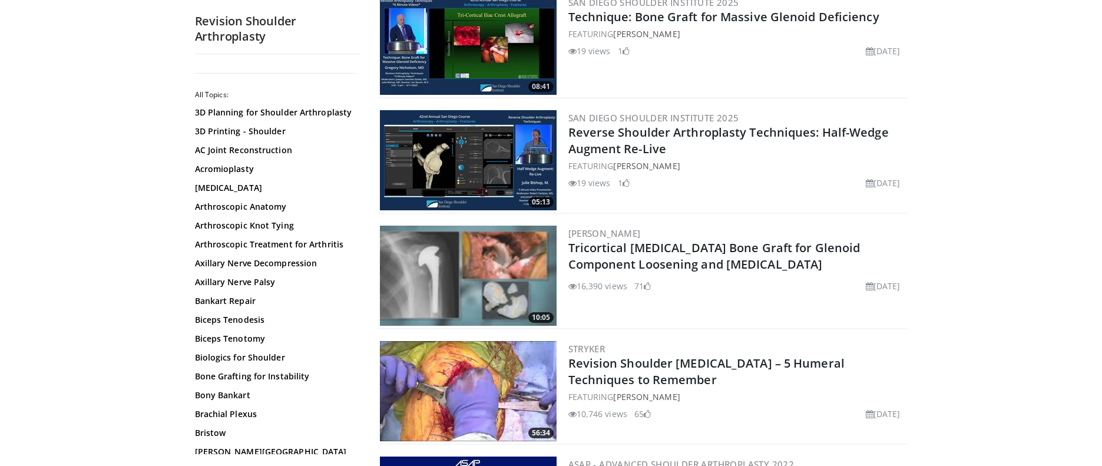  What do you see at coordinates (274, 433) in the screenshot?
I see `a: Bristow` at bounding box center [274, 433].